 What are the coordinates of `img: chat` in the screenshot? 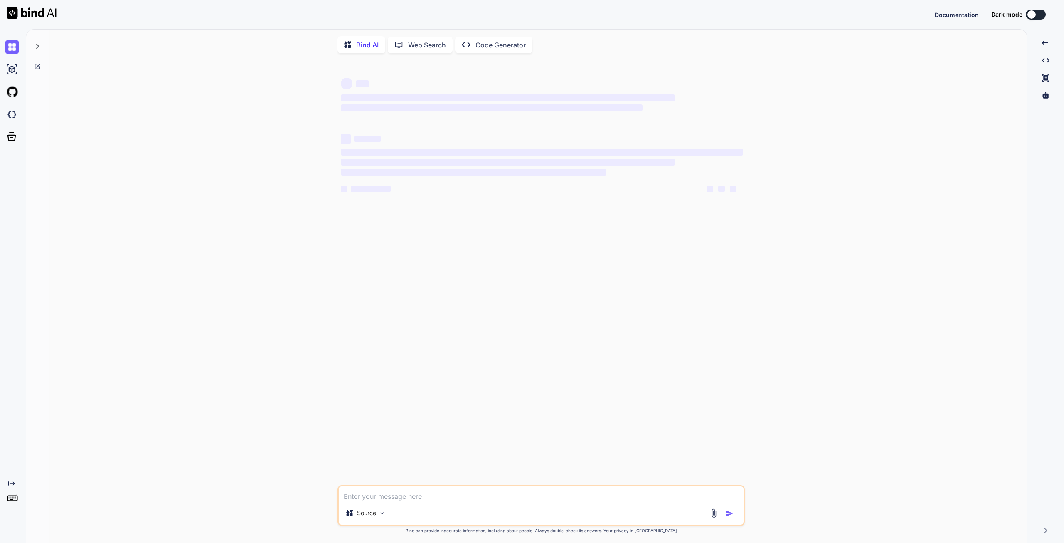 It's located at (12, 47).